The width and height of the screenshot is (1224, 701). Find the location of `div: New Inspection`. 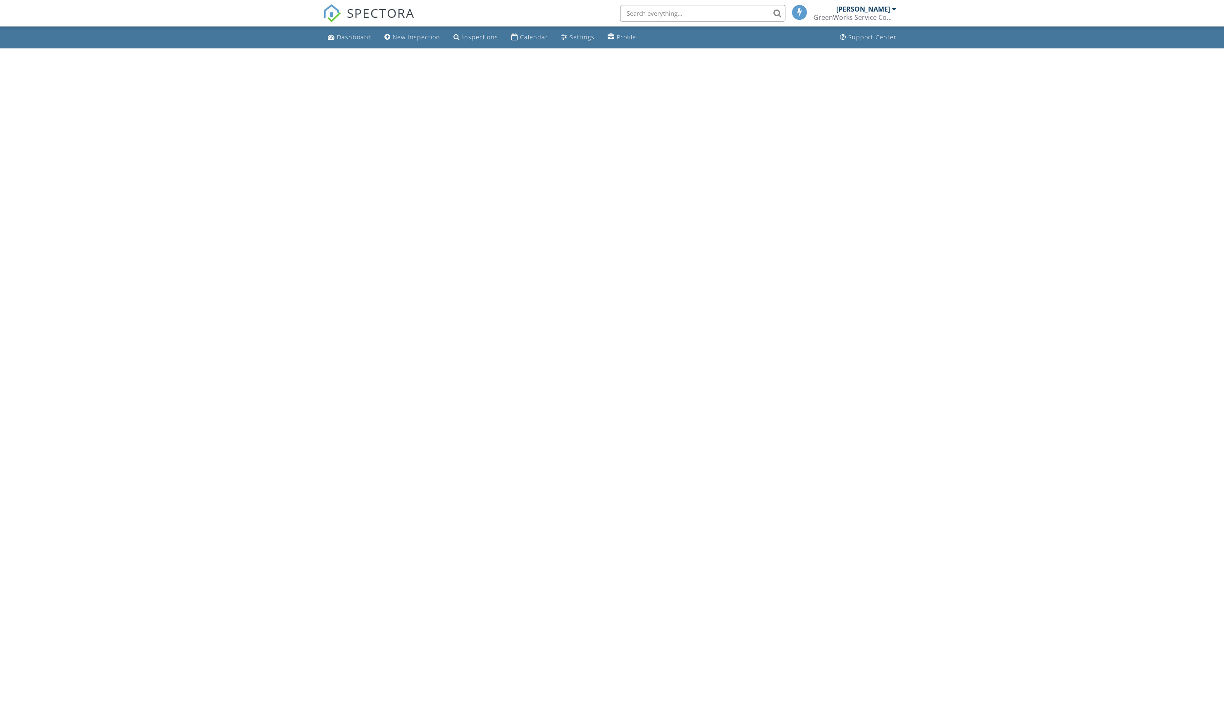

div: New Inspection is located at coordinates (416, 37).